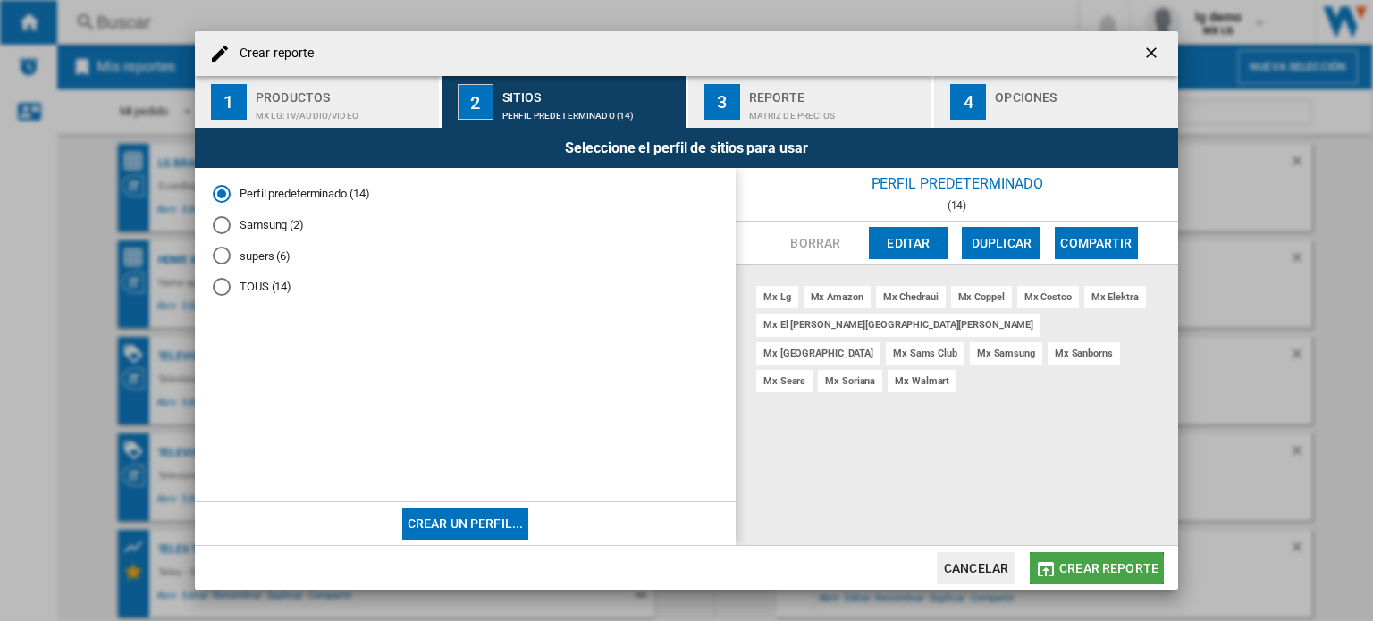 The image size is (1373, 621). I want to click on div: Sitios, so click(590, 92).